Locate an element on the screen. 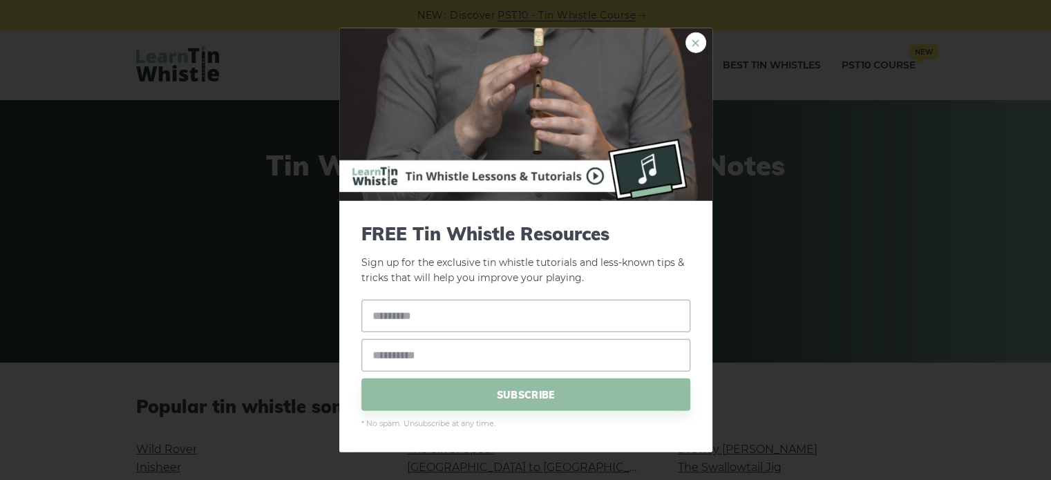 This screenshot has height=480, width=1051. img: Tin Whistle Buying Guide Preview is located at coordinates (526, 114).